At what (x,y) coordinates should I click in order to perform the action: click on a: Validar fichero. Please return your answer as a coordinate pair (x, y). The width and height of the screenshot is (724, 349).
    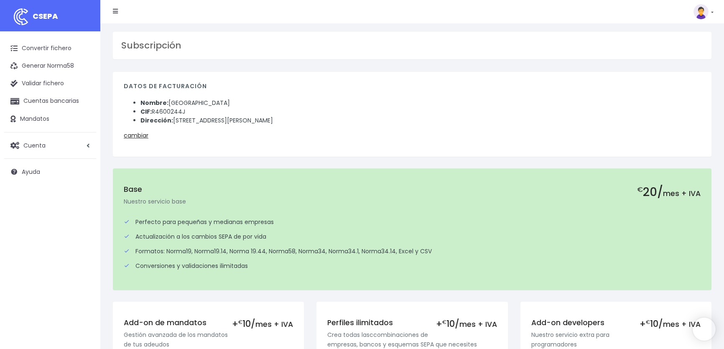
    Looking at the image, I should click on (50, 84).